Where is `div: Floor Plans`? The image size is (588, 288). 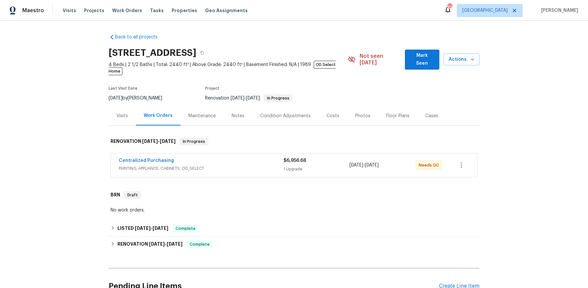
div: Floor Plans is located at coordinates (398, 116).